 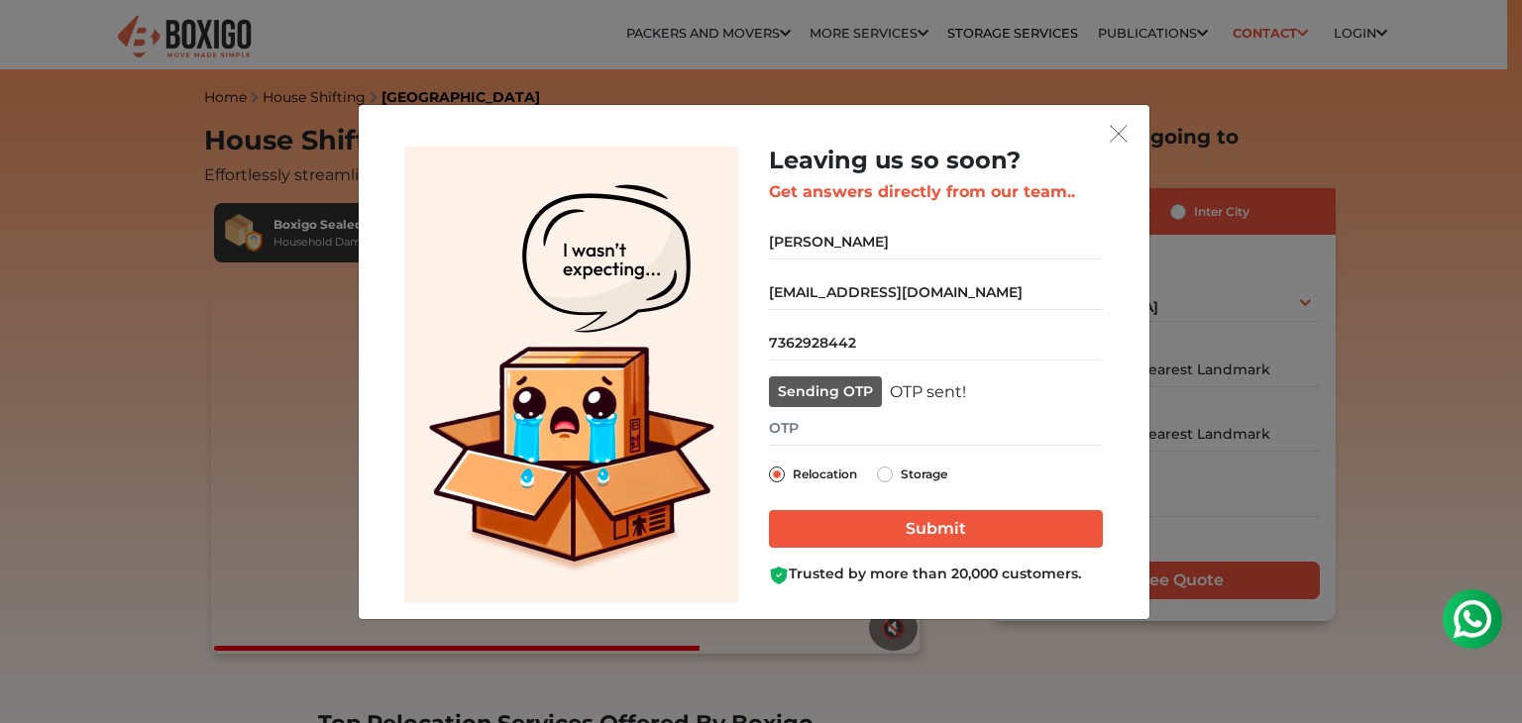 I want to click on img: whatsapp-icon.svg, so click(x=40, y=40).